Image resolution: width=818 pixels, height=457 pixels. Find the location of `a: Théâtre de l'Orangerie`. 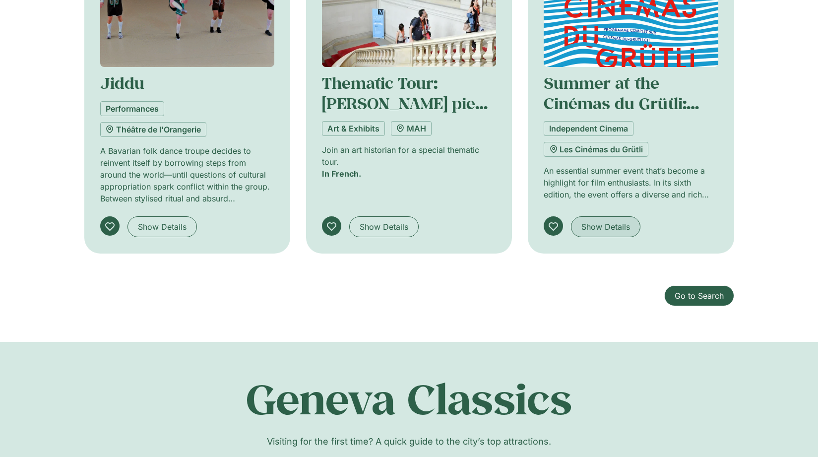

a: Théâtre de l'Orangerie is located at coordinates (153, 129).